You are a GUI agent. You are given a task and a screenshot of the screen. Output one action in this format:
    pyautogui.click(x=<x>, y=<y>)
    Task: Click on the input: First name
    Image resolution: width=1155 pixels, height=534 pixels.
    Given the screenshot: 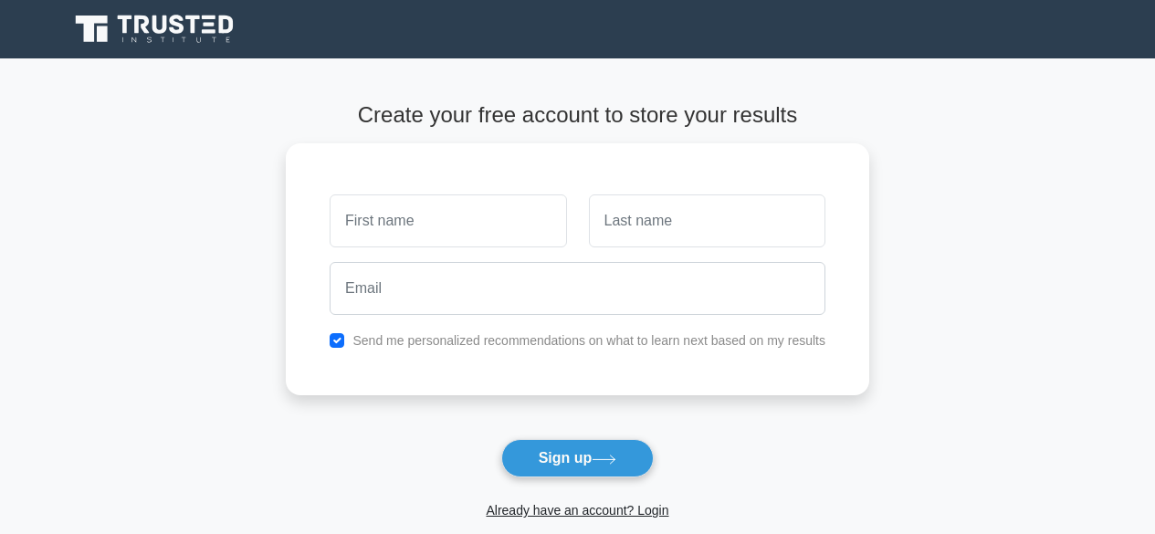 What is the action you would take?
    pyautogui.click(x=447, y=221)
    